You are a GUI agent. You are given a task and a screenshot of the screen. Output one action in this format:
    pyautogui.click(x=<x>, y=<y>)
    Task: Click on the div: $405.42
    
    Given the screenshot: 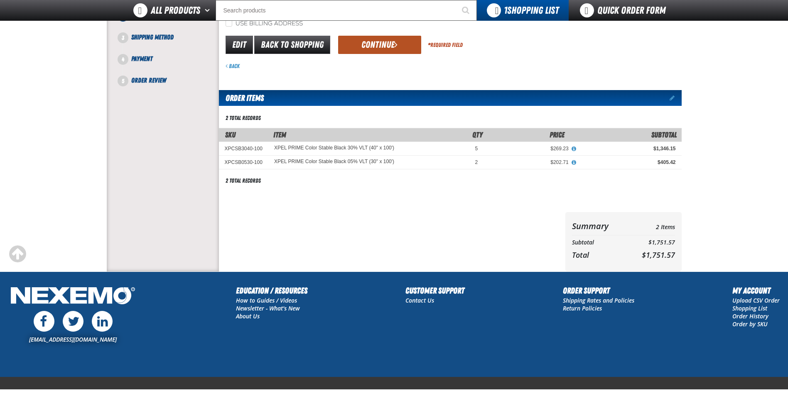 What is the action you would take?
    pyautogui.click(x=628, y=162)
    